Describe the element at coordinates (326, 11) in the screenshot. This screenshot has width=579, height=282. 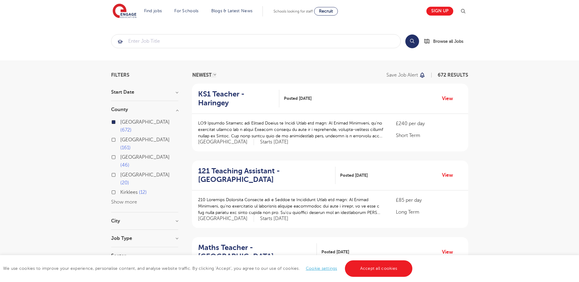
I see `a: Recruit` at that location.